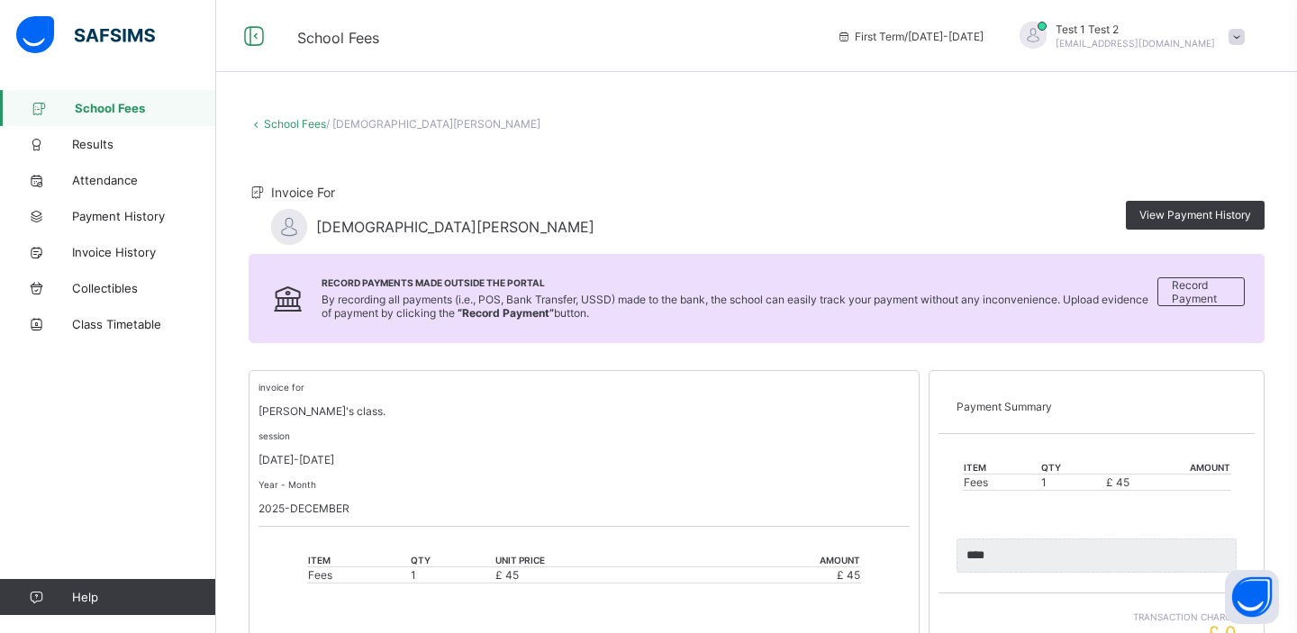  I want to click on button: Open asap, so click(1252, 597).